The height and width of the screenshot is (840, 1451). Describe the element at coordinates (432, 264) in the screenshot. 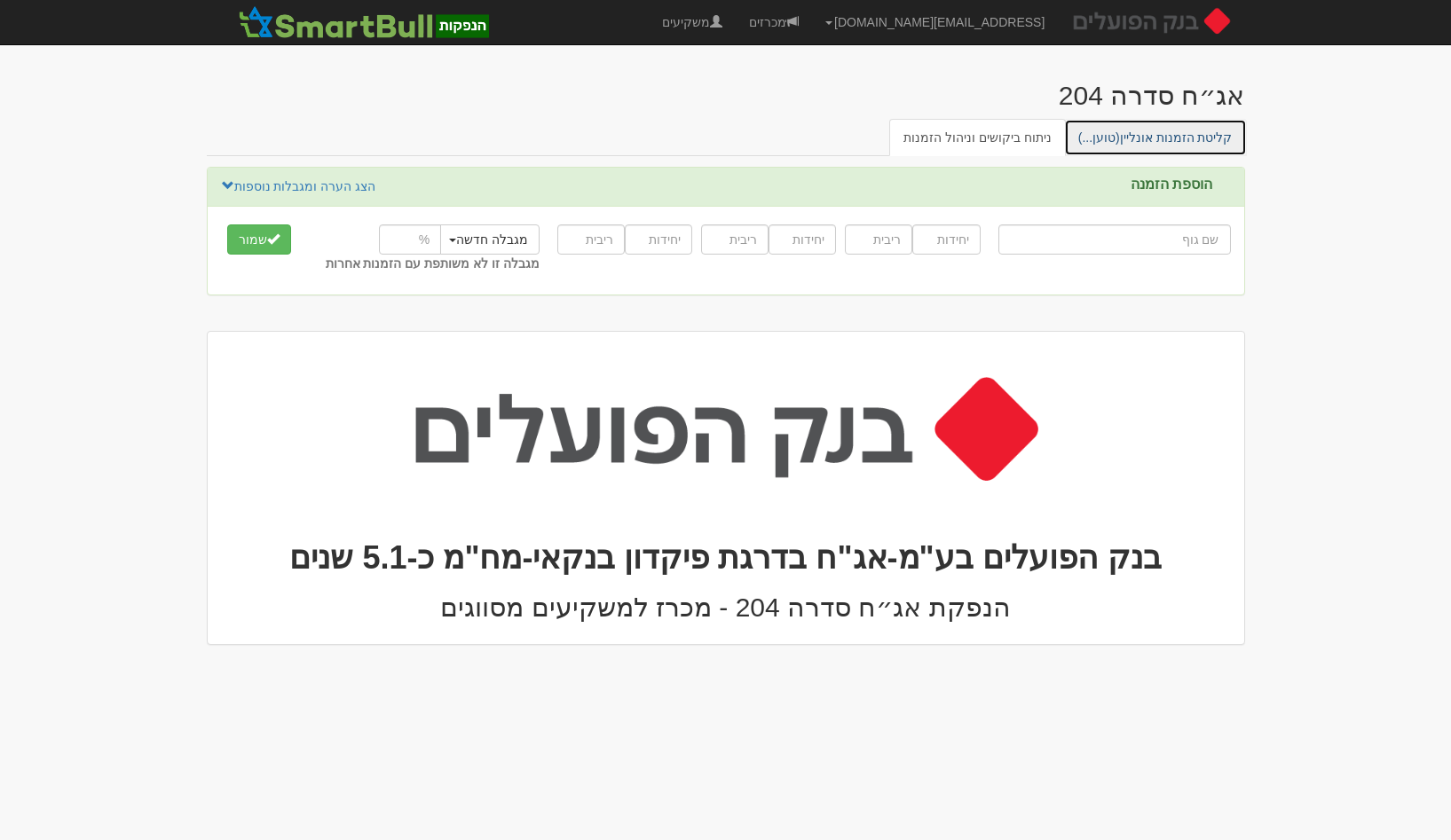

I see `label: מגבלה זו לא משותפת עם הזמנות אחרות` at that location.